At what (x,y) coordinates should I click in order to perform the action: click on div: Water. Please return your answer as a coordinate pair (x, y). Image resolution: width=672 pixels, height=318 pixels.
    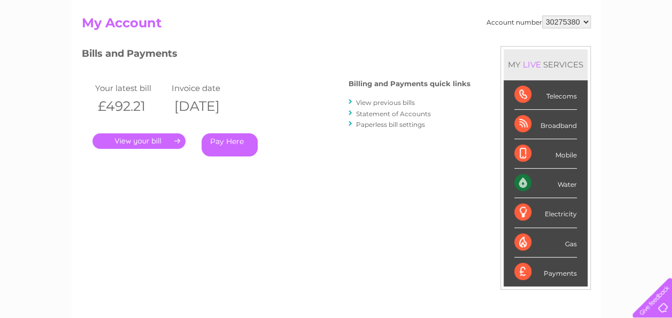
    Looking at the image, I should click on (545, 183).